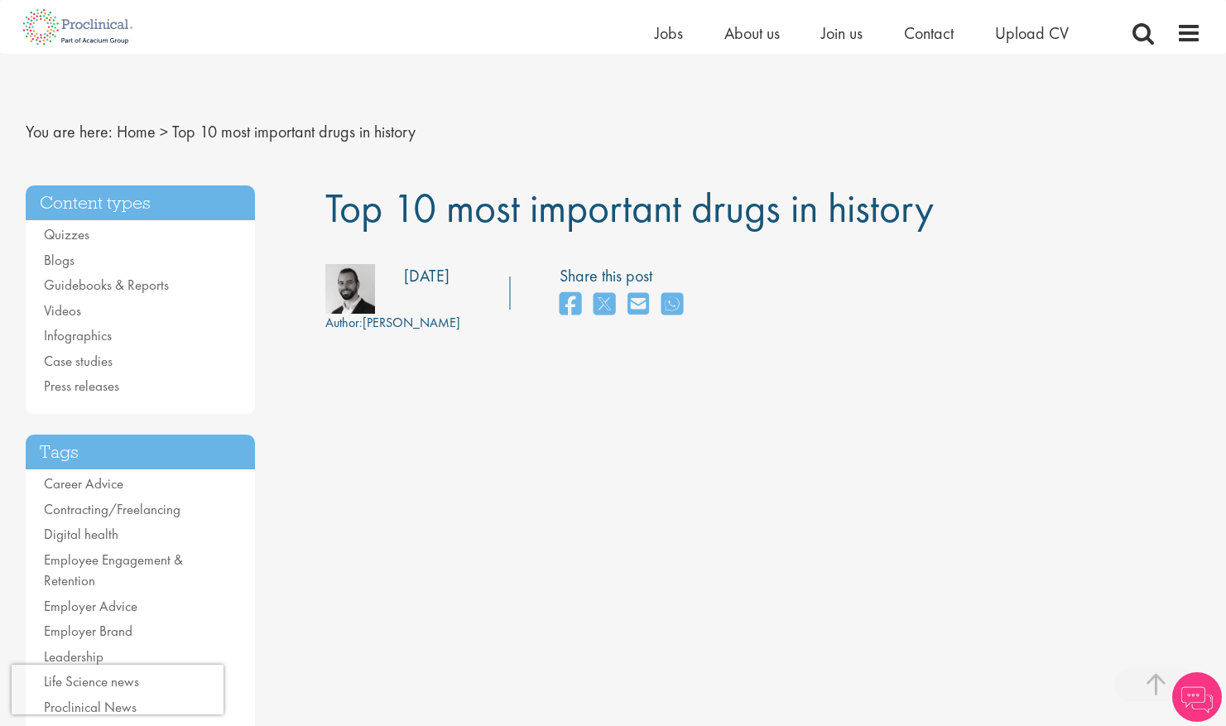 The width and height of the screenshot is (1226, 726). I want to click on a: About us, so click(752, 33).